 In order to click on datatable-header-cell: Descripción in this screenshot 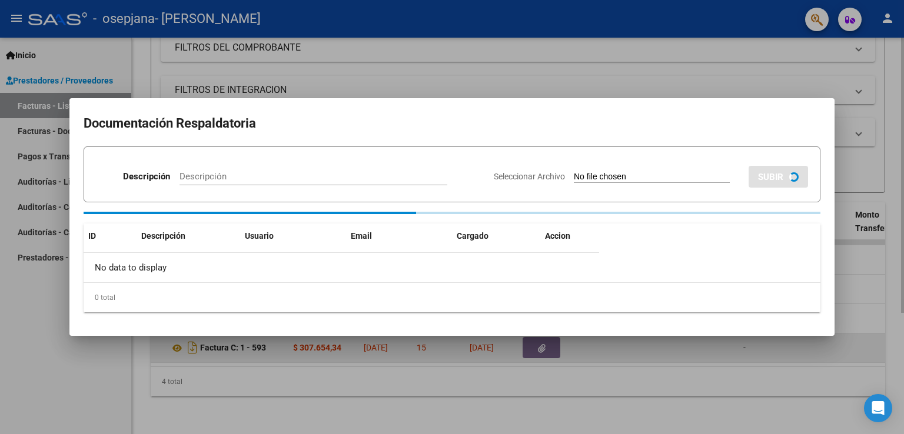, I will do `click(188, 236)`.